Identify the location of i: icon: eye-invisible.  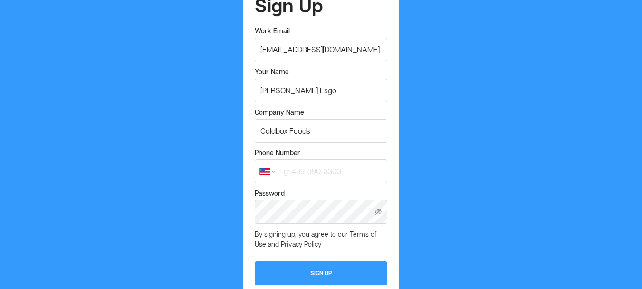
(379, 212).